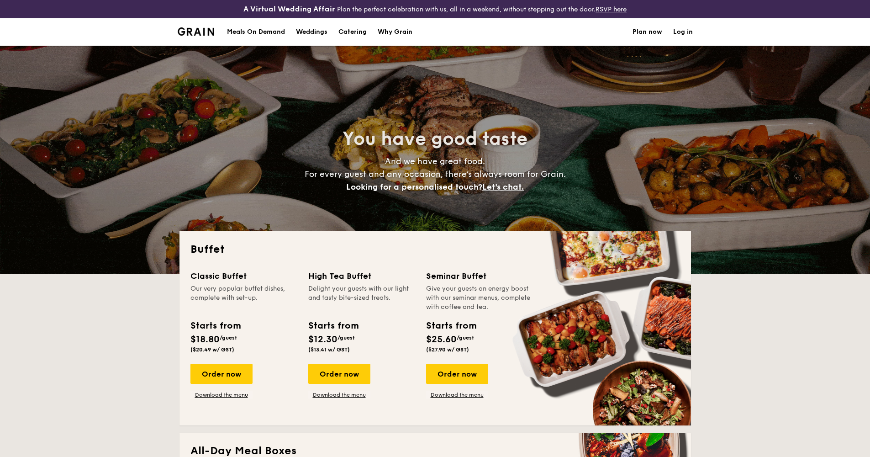 Image resolution: width=870 pixels, height=457 pixels. Describe the element at coordinates (256, 32) in the screenshot. I see `a: Meals On Demand` at that location.